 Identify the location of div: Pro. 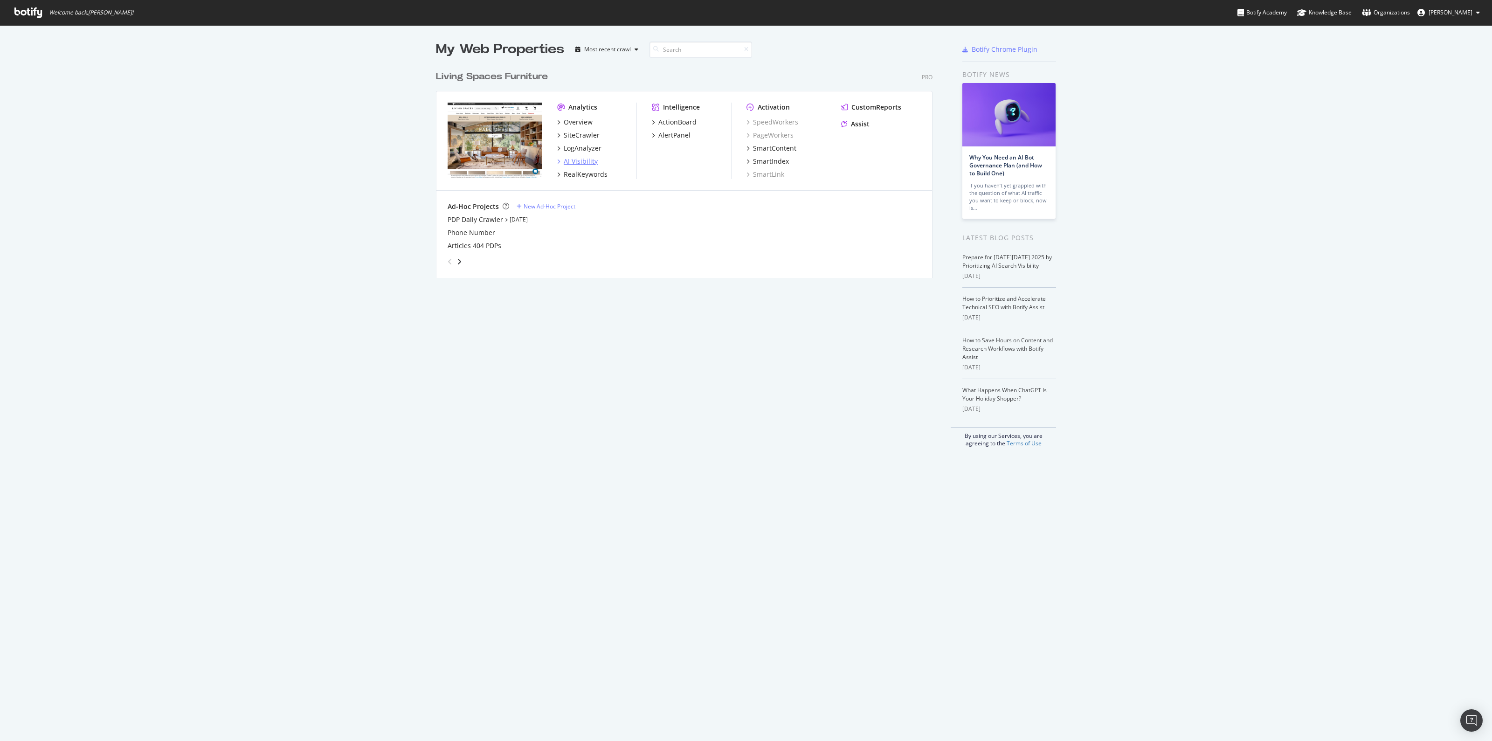
(927, 77).